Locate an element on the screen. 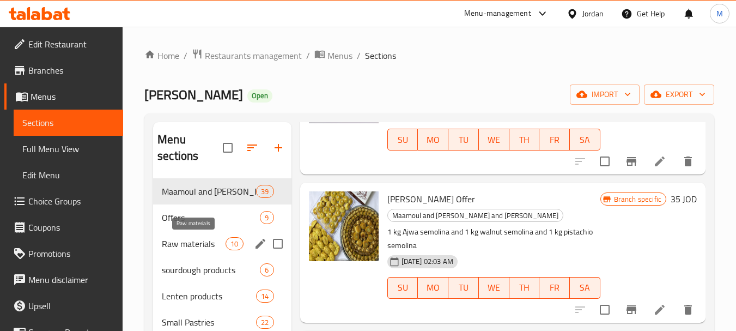  div: Jordan is located at coordinates (593, 14).